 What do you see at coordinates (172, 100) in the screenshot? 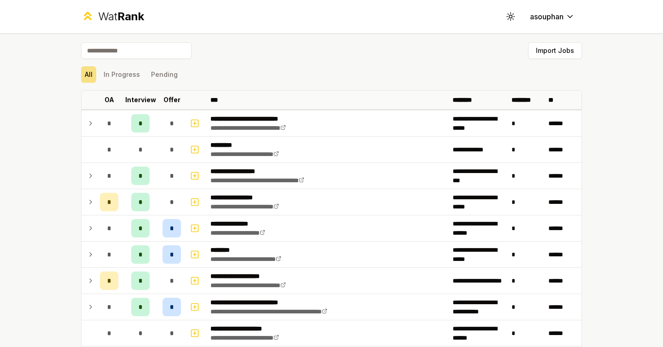
I see `p: Offer` at bounding box center [172, 100].